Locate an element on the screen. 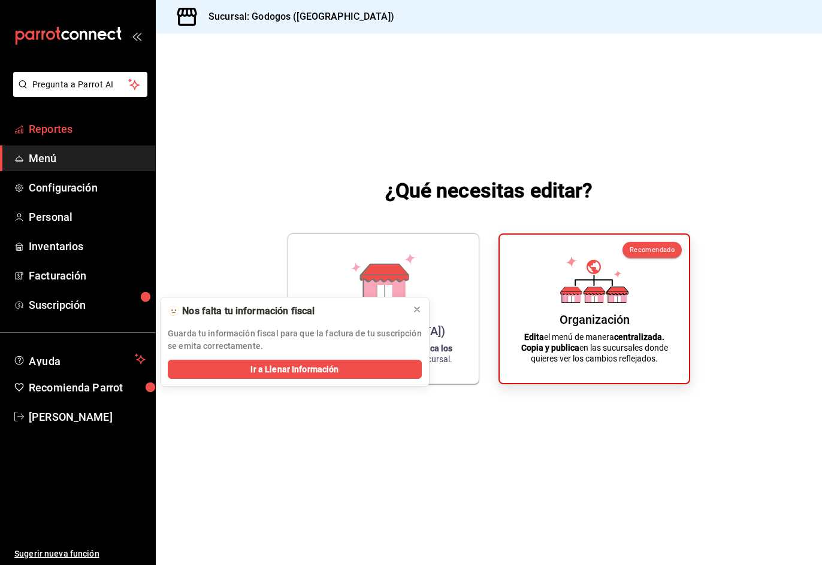 This screenshot has width=822, height=565. span: Ir a Llenar Información is located at coordinates (294, 370).